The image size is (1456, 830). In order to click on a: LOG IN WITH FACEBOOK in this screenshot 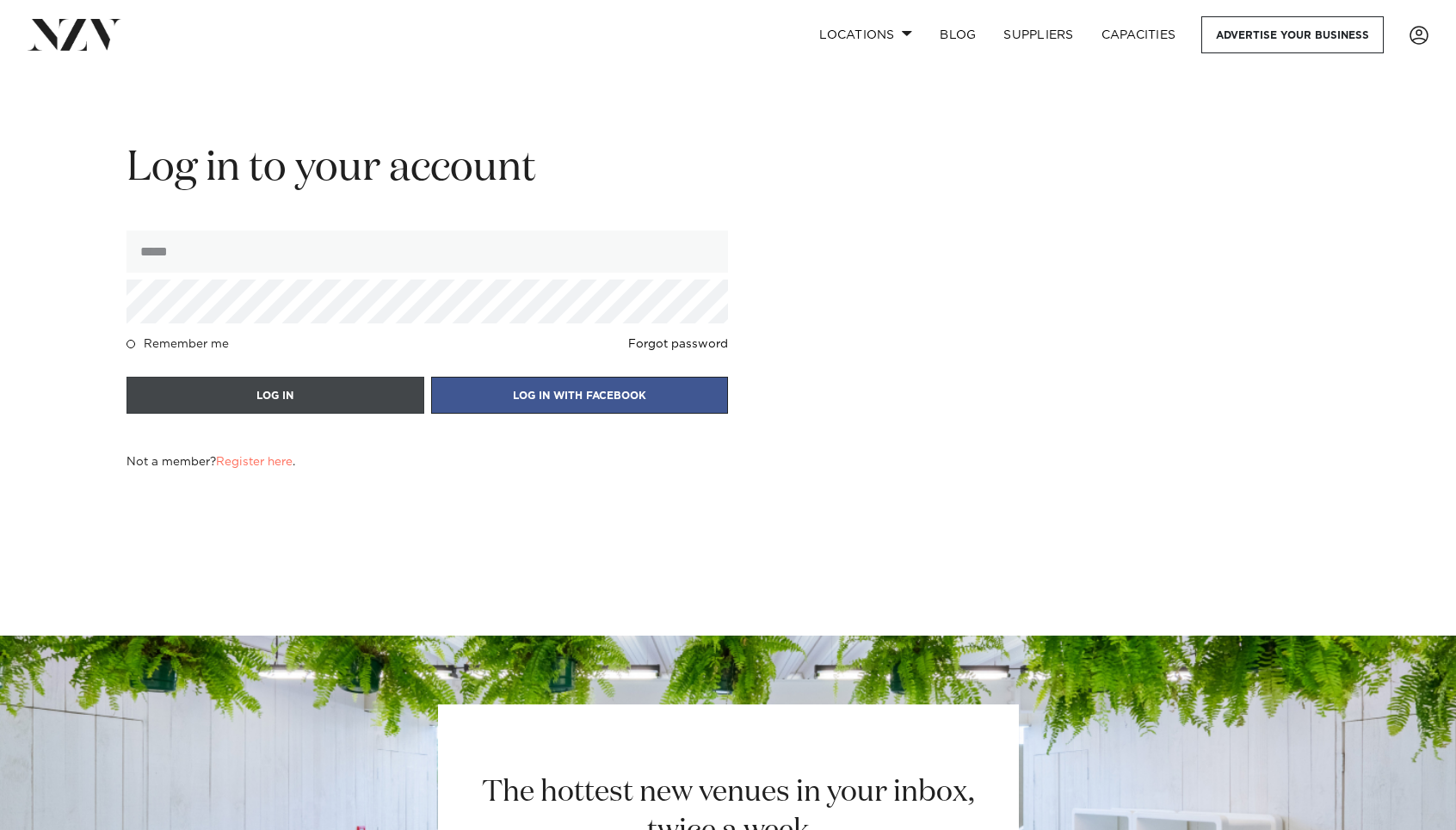, I will do `click(580, 395)`.